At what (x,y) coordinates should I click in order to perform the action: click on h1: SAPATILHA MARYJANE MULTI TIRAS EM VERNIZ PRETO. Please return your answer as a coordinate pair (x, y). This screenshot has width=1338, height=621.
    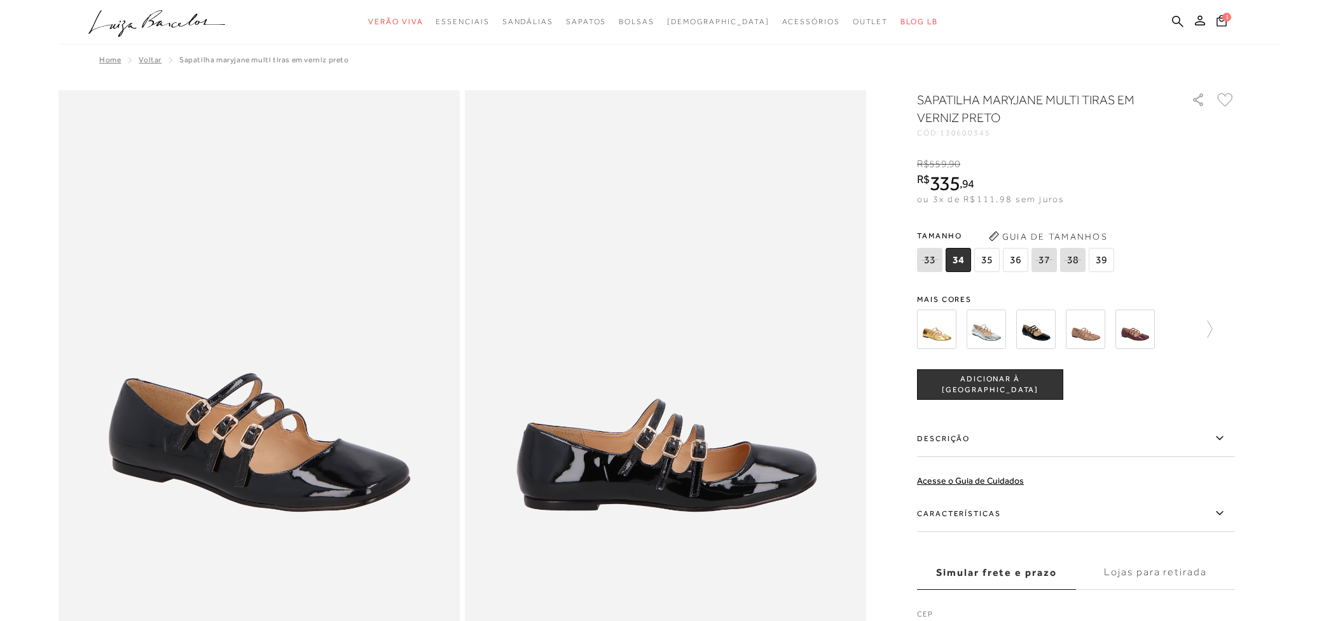
    Looking at the image, I should click on (1036, 109).